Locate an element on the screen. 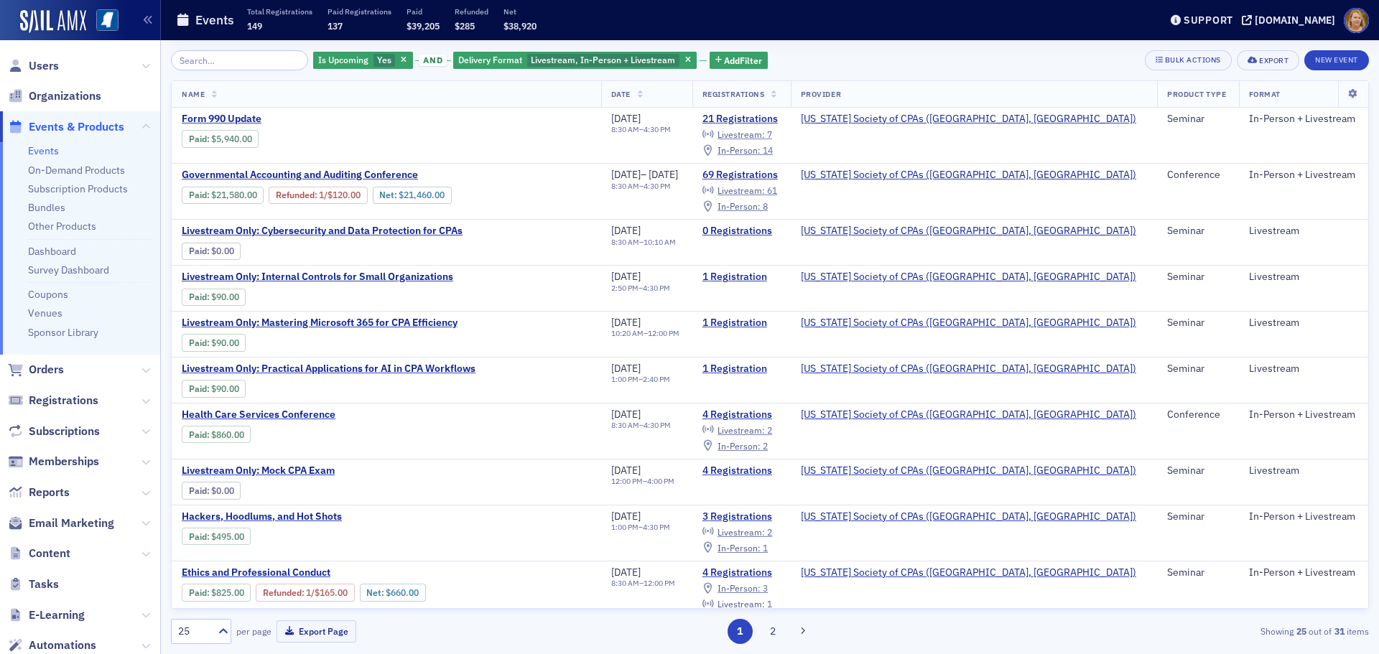 This screenshot has height=654, width=1379. button: New Event is located at coordinates (1336, 60).